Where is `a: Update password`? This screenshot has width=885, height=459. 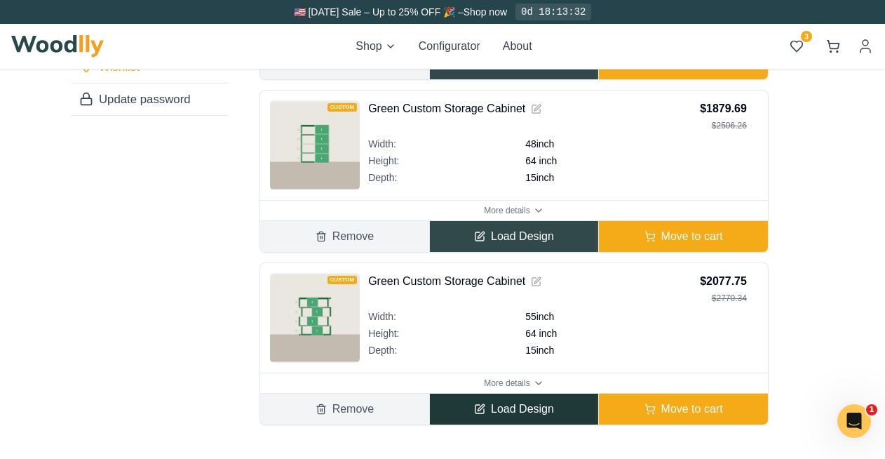 a: Update password is located at coordinates (149, 99).